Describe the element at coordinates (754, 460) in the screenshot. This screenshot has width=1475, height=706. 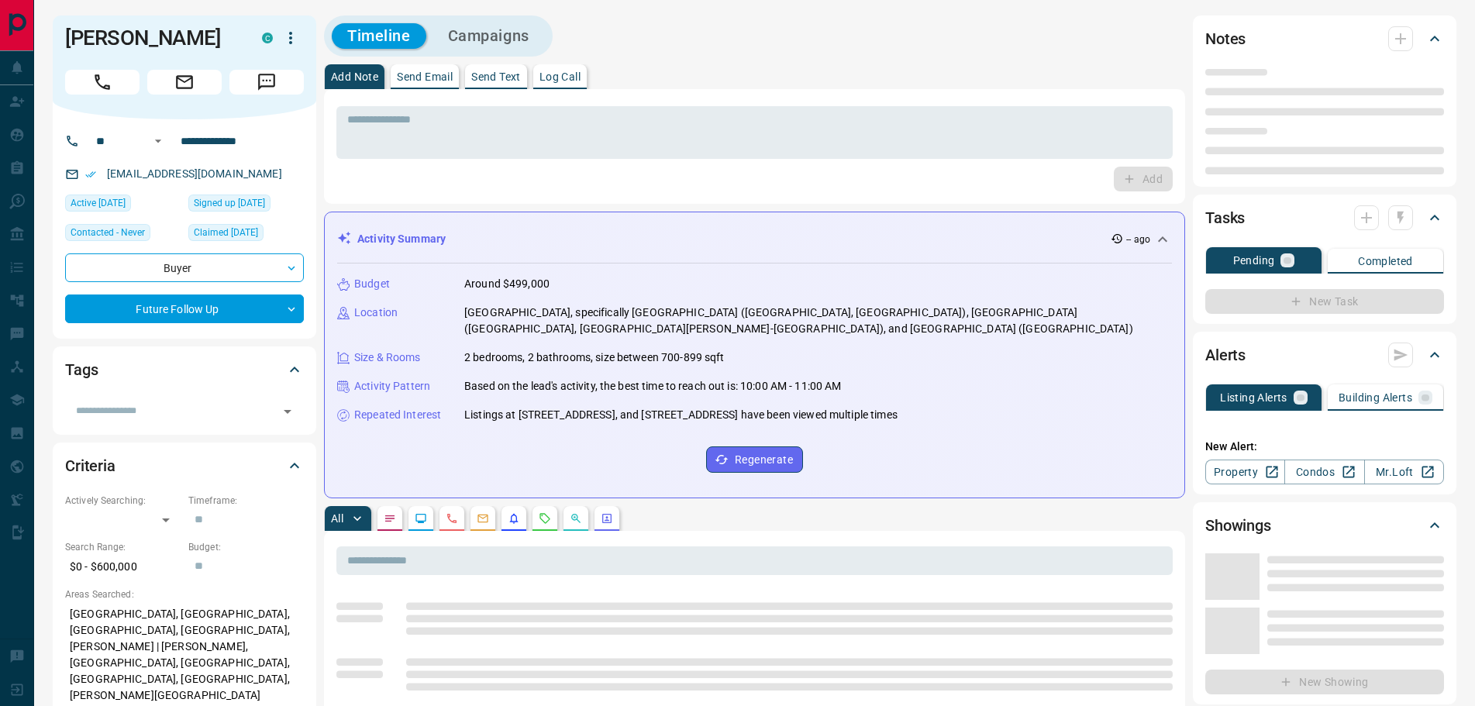
I see `button: Regenerate` at that location.